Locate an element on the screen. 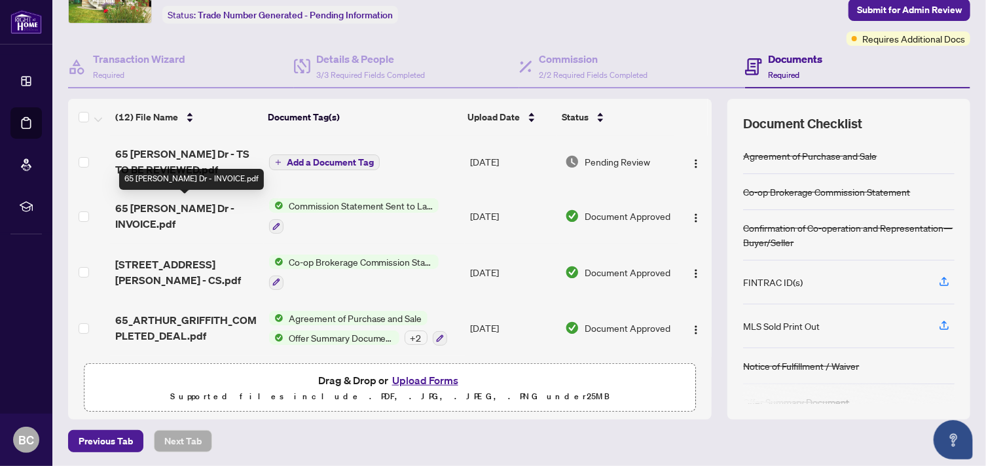  span: Status is located at coordinates (575, 117).